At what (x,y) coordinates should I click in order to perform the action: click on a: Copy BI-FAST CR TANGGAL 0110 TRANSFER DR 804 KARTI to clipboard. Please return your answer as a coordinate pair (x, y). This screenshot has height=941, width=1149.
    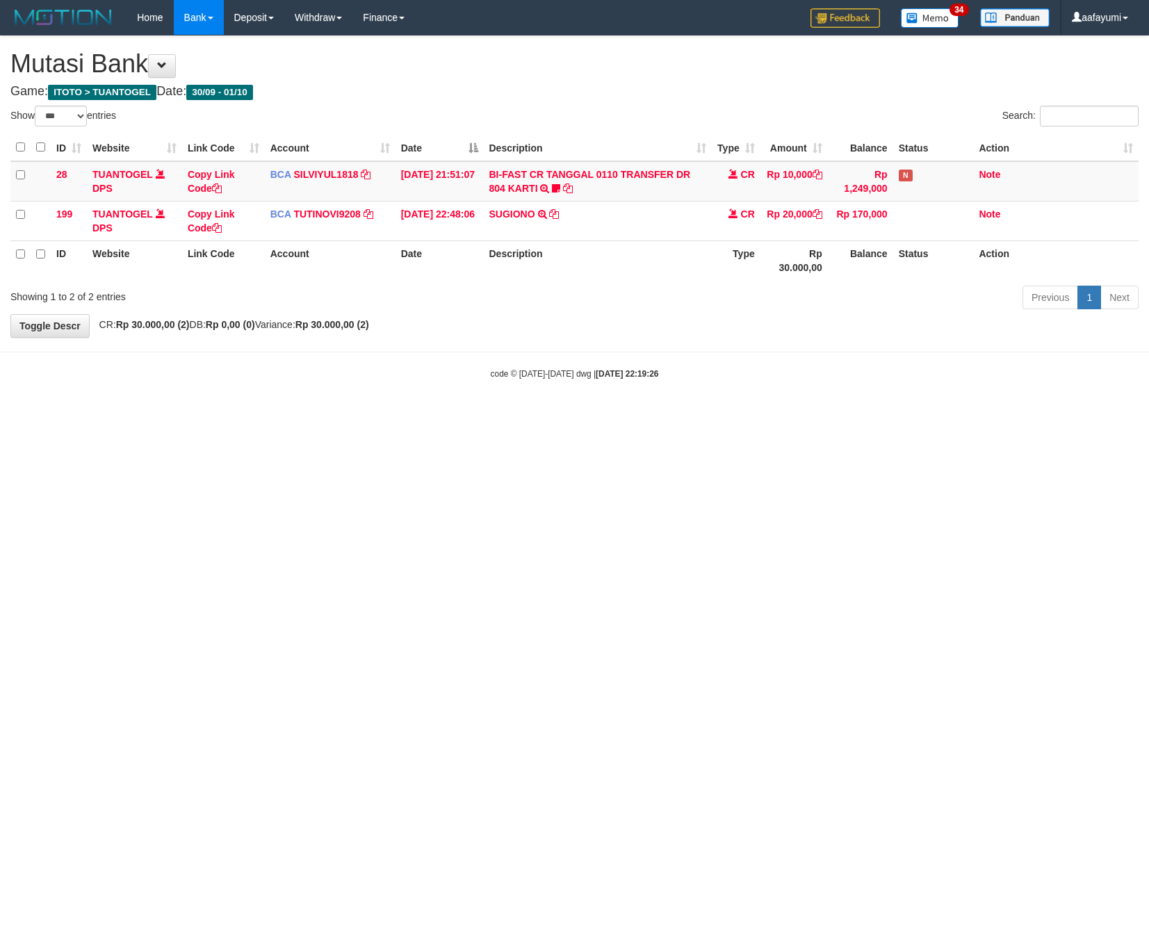
    Looking at the image, I should click on (568, 188).